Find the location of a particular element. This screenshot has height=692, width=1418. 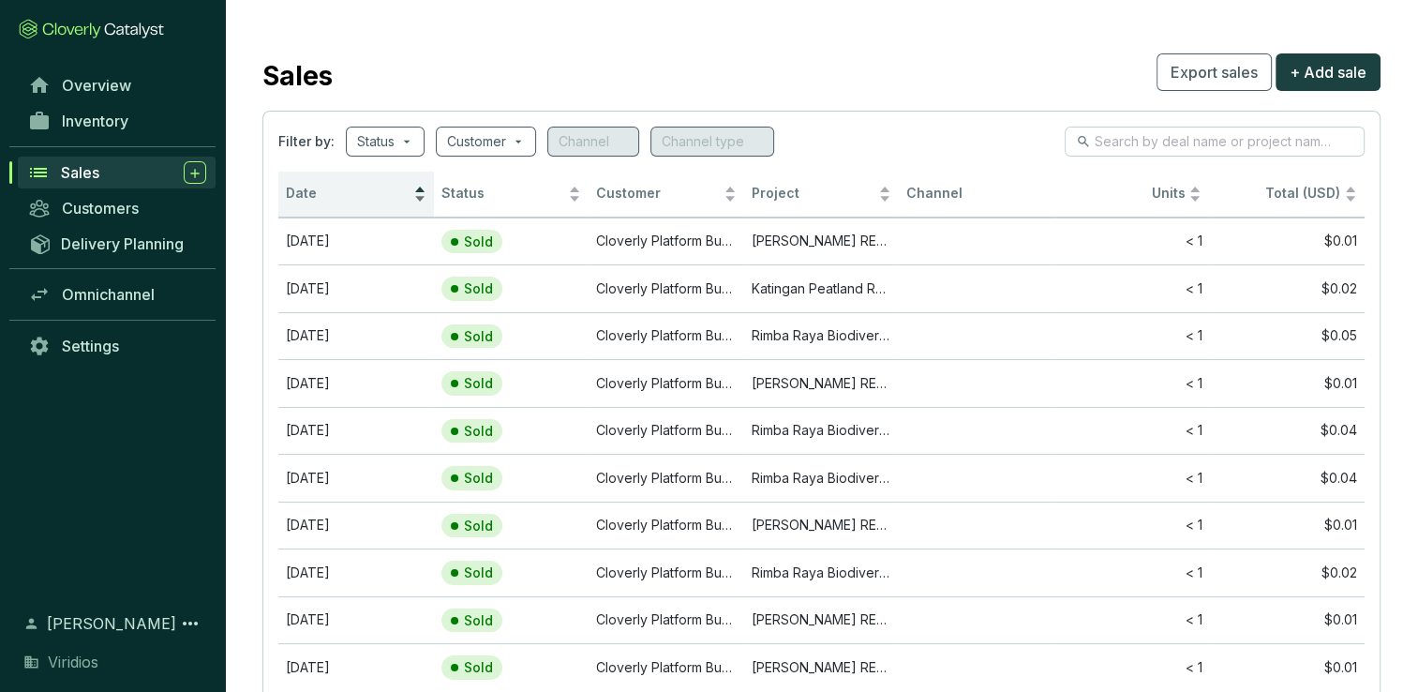

span: Sales is located at coordinates (80, 172).